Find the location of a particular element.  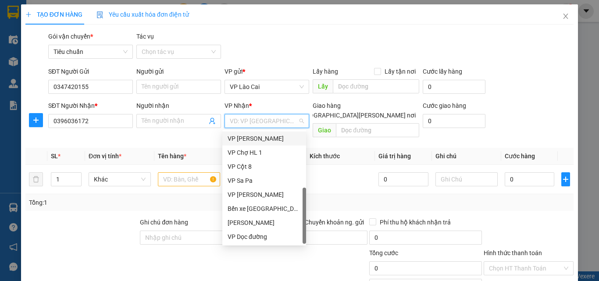

span: VP Nhận is located at coordinates (237, 106).